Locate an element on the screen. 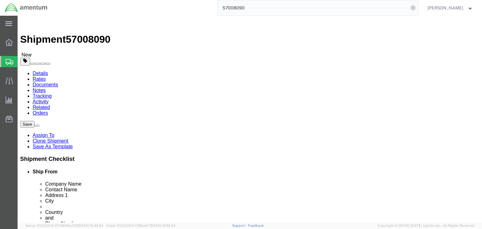 The image size is (482, 229). a: Support is located at coordinates (240, 225).